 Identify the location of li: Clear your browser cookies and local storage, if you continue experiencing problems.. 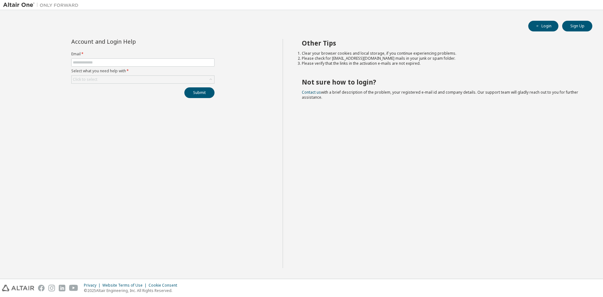
(441, 53).